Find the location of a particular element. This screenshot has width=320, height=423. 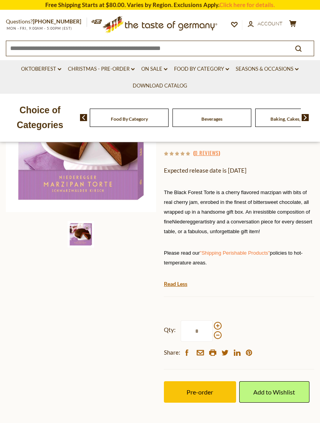

a: Oktoberfest is located at coordinates (41, 69).